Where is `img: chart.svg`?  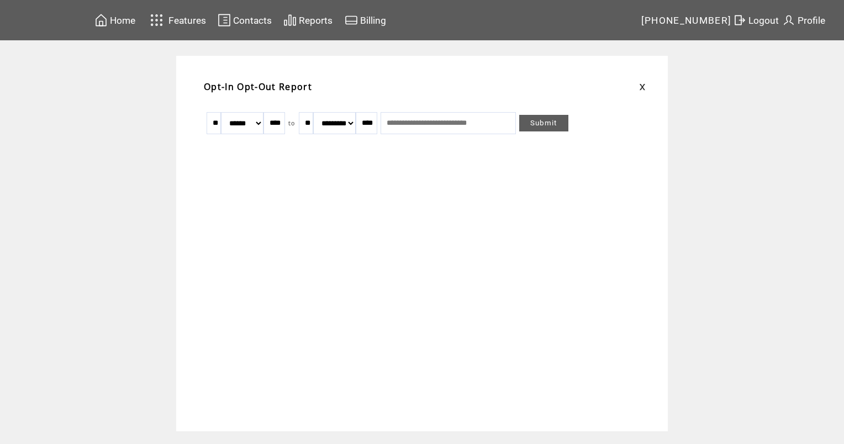
img: chart.svg is located at coordinates (290, 20).